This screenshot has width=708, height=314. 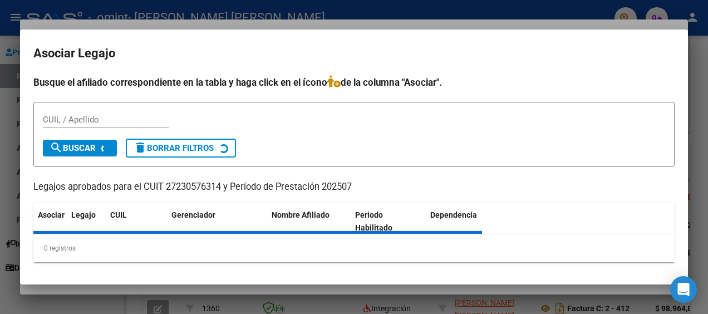 What do you see at coordinates (301, 215) in the screenshot?
I see `span: Nombre Afiliado` at bounding box center [301, 215].